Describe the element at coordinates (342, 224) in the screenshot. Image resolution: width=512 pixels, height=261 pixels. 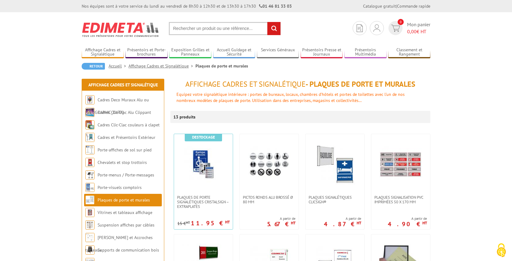
I see `p: 4.87 €` at that location.